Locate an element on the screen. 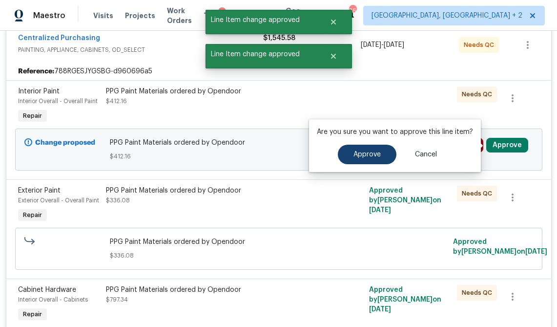 Image resolution: width=557 pixels, height=327 pixels. span: $1,545.58 is located at coordinates (279, 38).